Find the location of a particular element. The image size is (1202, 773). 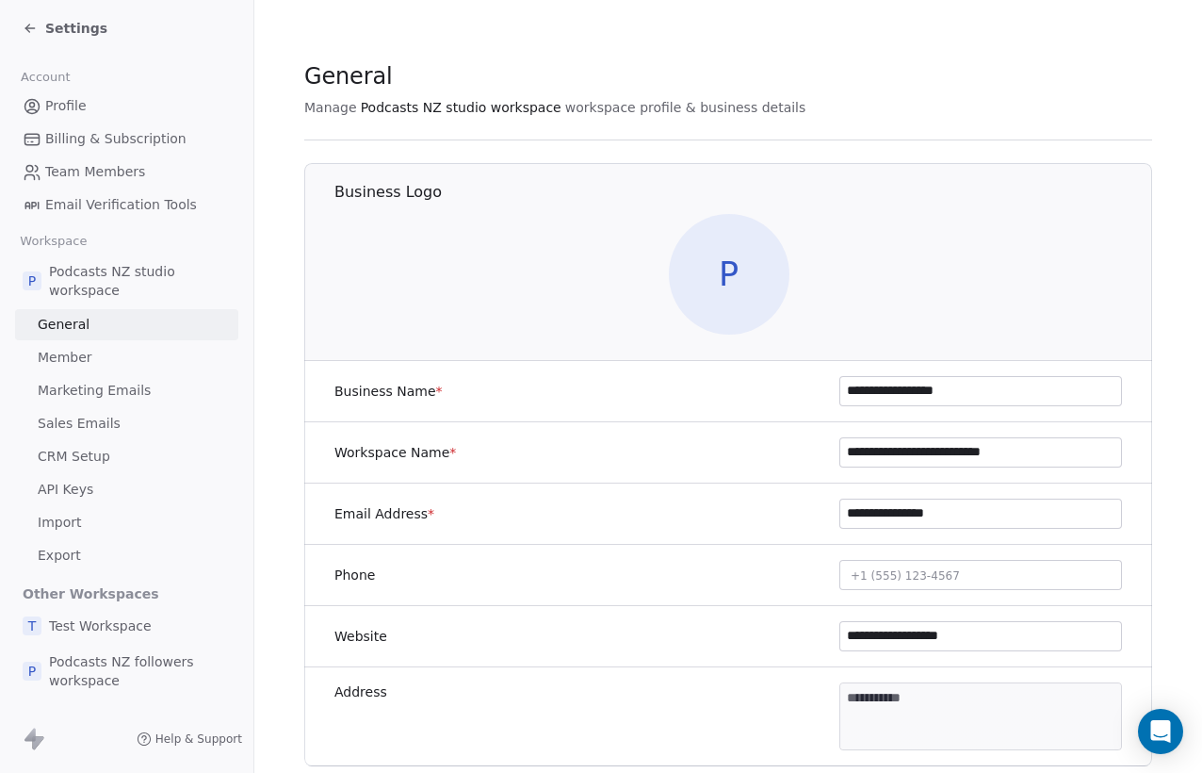

span: Manage is located at coordinates (331, 107).